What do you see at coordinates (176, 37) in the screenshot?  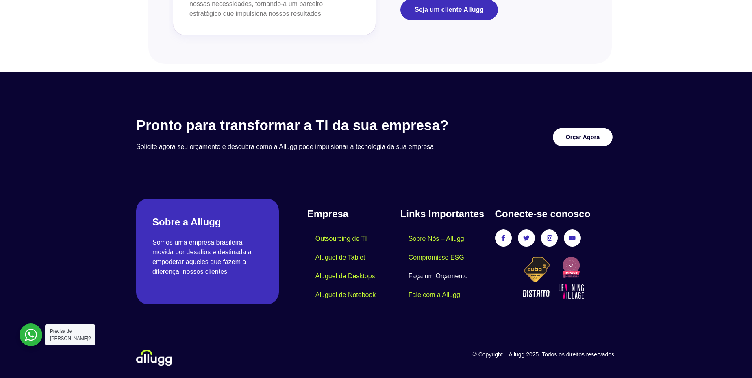 I see `span: Número de telefone` at bounding box center [176, 37].